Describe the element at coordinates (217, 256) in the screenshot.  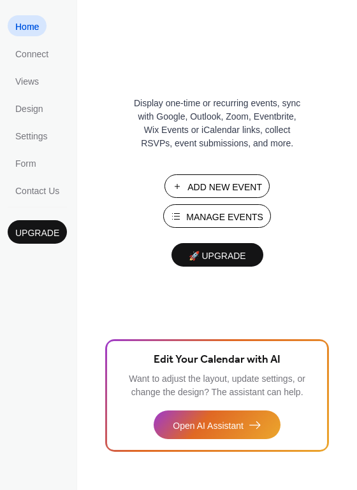
I see `span: 🚀 Upgrade` at that location.